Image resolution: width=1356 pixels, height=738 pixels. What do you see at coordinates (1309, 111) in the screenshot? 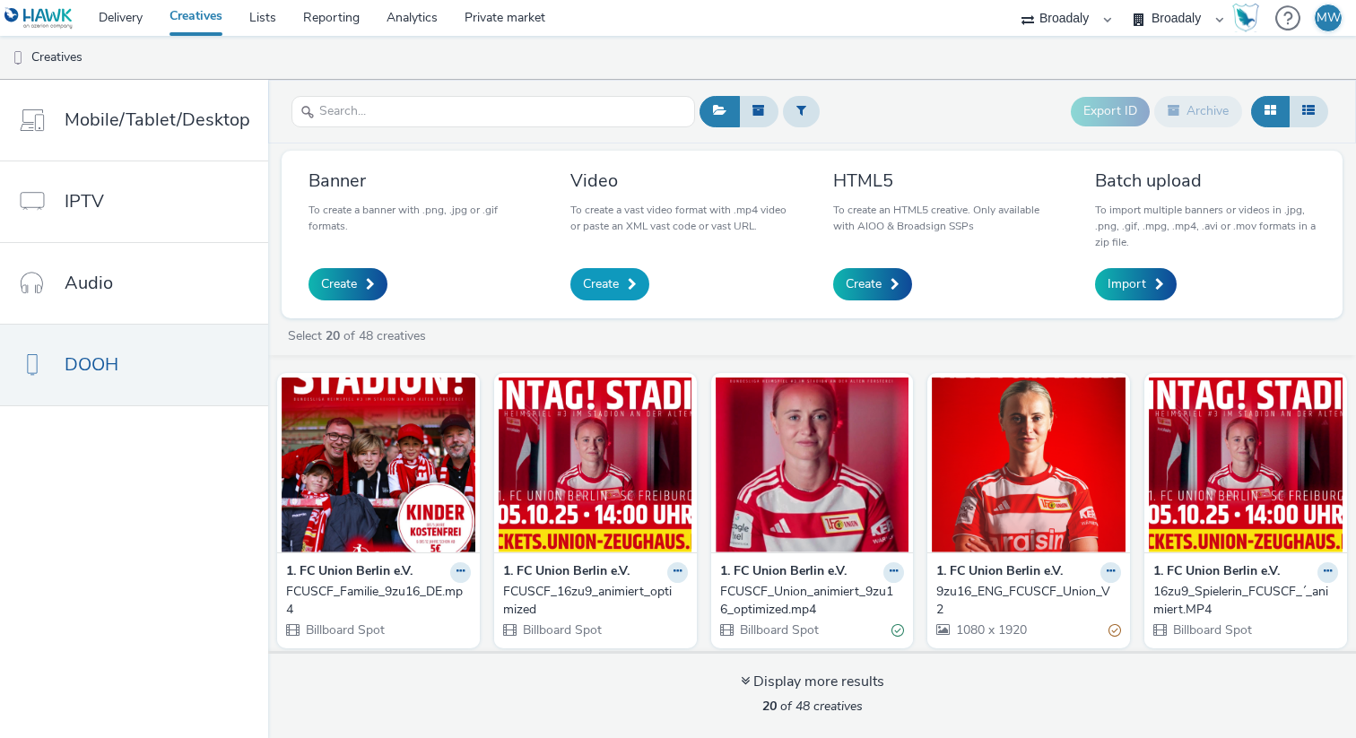
I see `button: Table` at bounding box center [1309, 111].